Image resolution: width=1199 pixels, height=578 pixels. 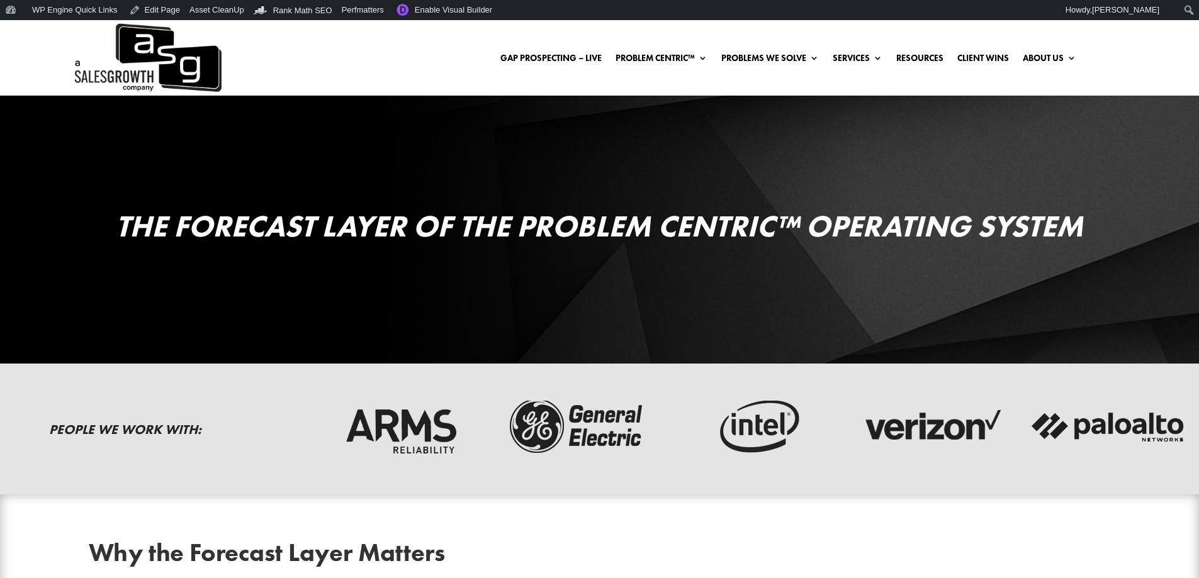 I want to click on img: palato-networks-logo-dark, so click(x=1108, y=427).